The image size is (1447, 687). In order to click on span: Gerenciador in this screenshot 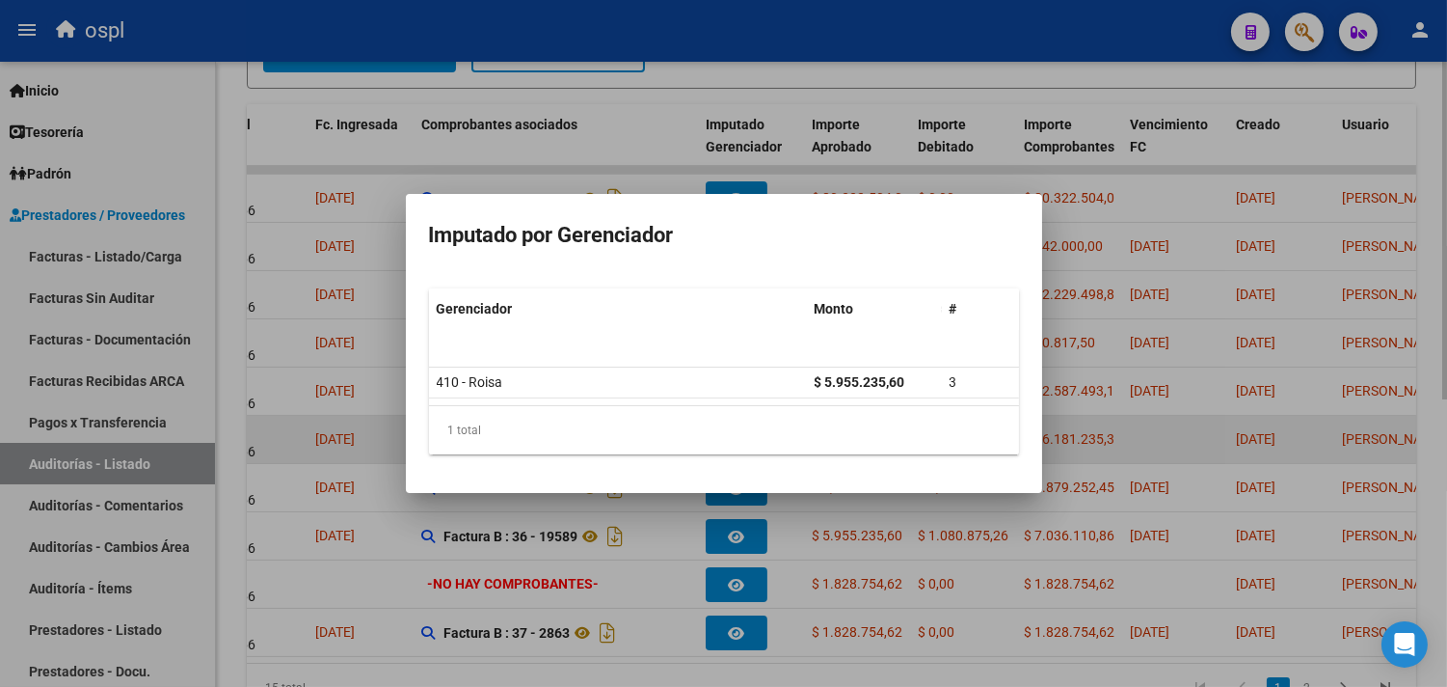, I will do `click(474, 309)`.